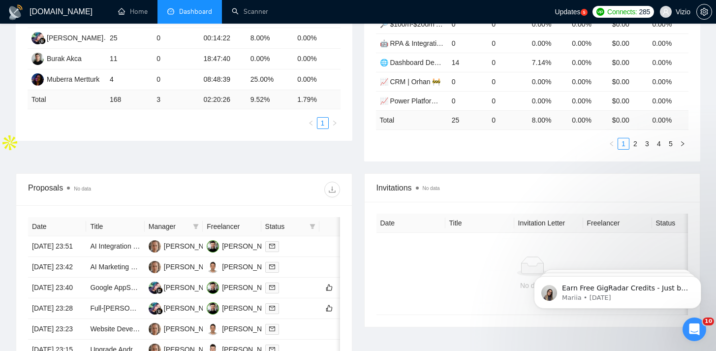 This screenshot has width=716, height=351. What do you see at coordinates (115, 329) in the screenshot?
I see `td: Website Developer Needed for Multiple Projects` at bounding box center [115, 329].